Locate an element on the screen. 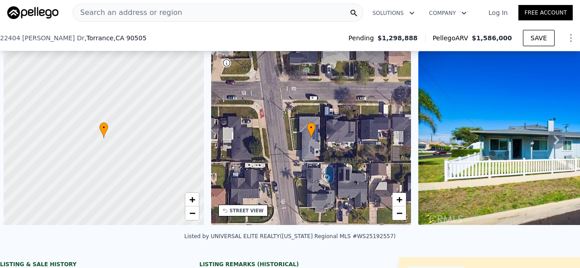  span: , Torrance is located at coordinates (115, 38).